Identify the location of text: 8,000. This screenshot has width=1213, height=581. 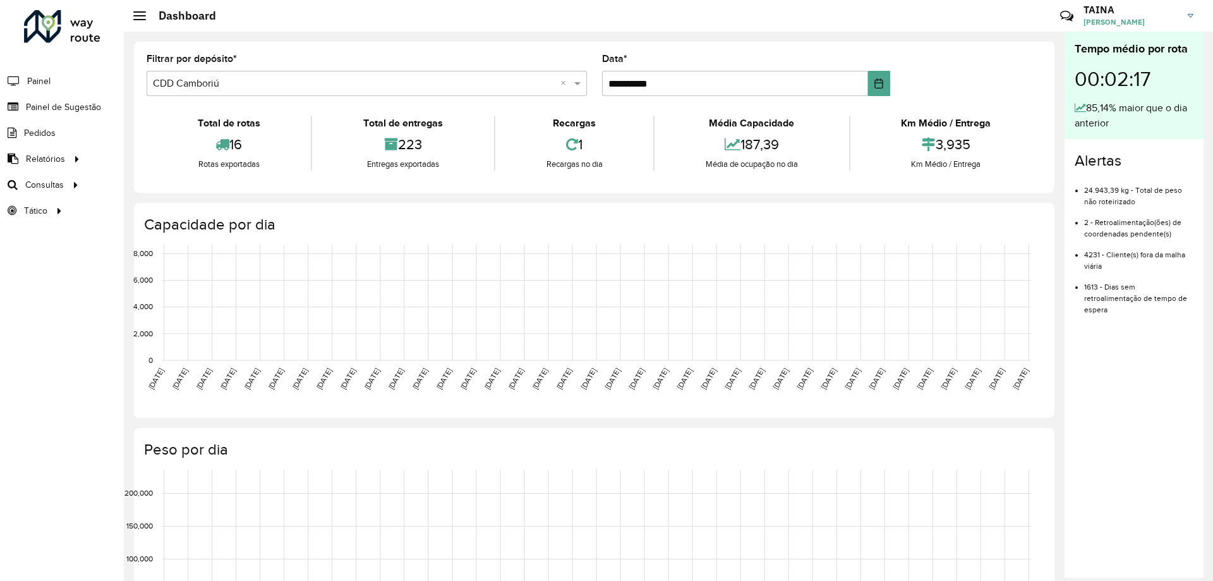
(143, 253).